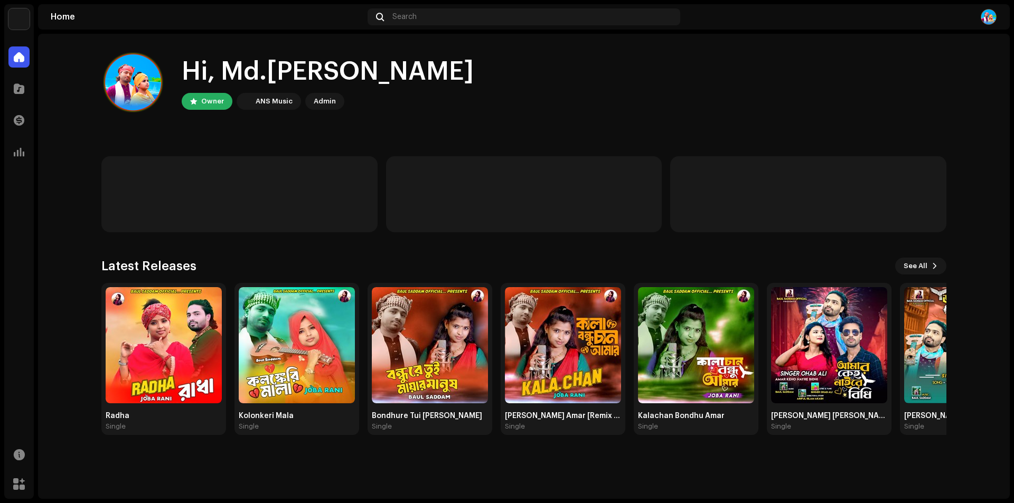 The width and height of the screenshot is (1014, 503). Describe the element at coordinates (696, 416) in the screenshot. I see `div: Kalachan Bondhu Amar` at that location.